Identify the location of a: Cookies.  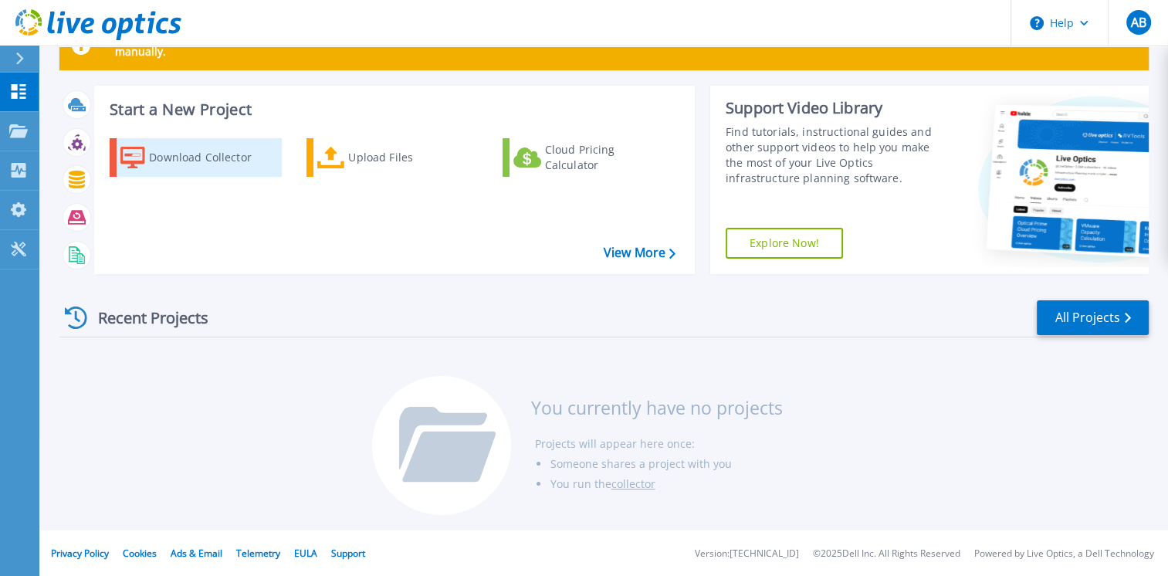
(140, 553).